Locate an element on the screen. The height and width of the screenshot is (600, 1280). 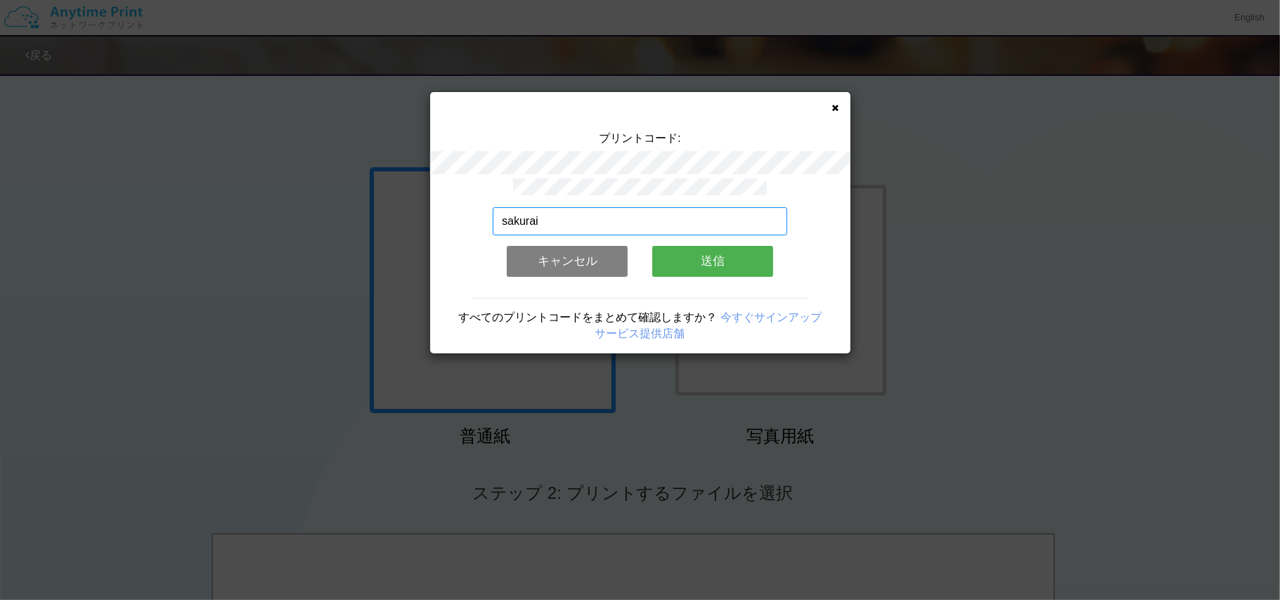
a: サービス提供店舗 is located at coordinates (640, 333).